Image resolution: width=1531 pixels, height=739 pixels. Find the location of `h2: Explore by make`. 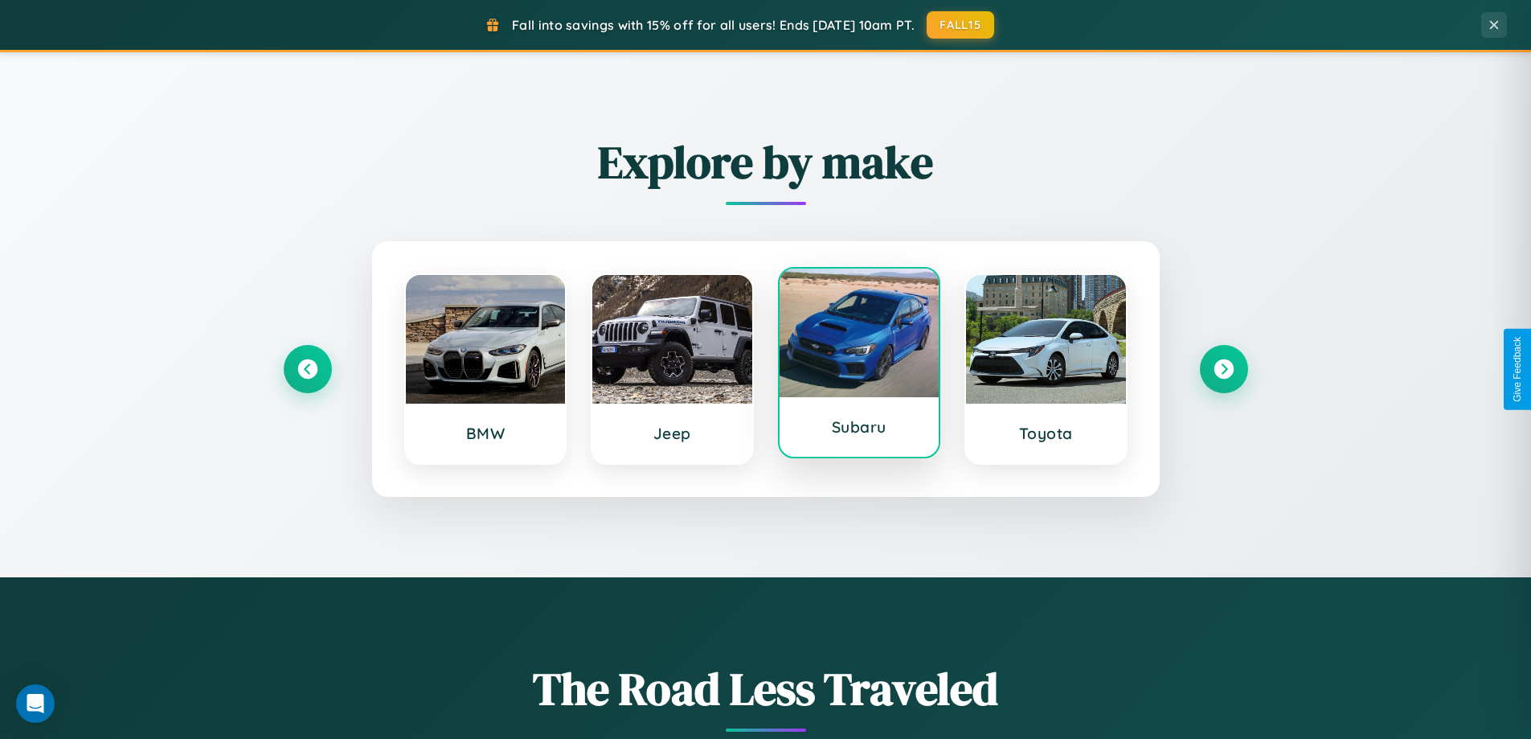

h2: Explore by make is located at coordinates (766, 162).